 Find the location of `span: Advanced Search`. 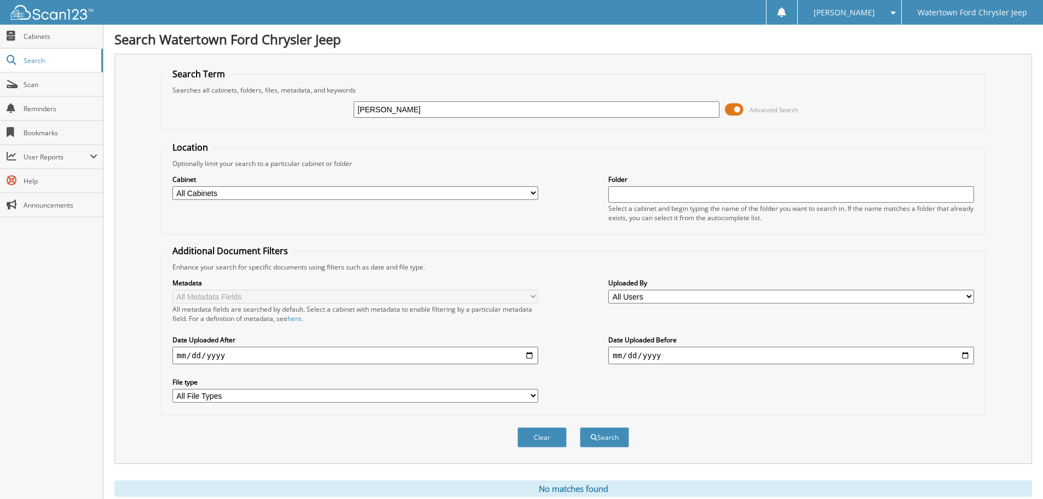

span: Advanced Search is located at coordinates (774, 110).